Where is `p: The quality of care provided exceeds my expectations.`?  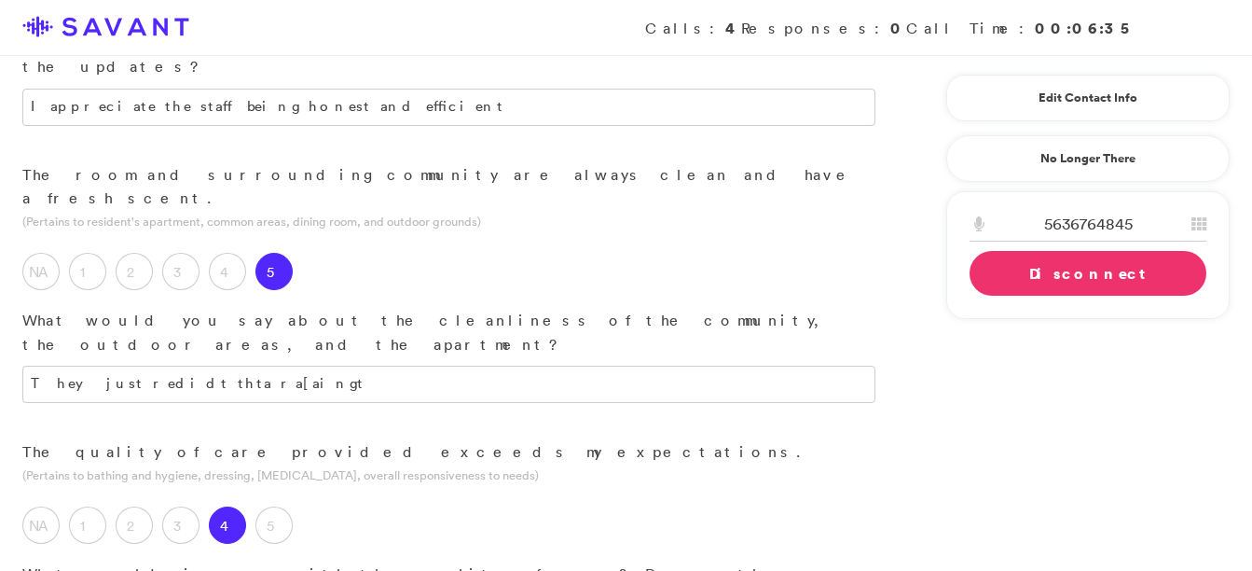 p: The quality of care provided exceeds my expectations. is located at coordinates (449, 452).